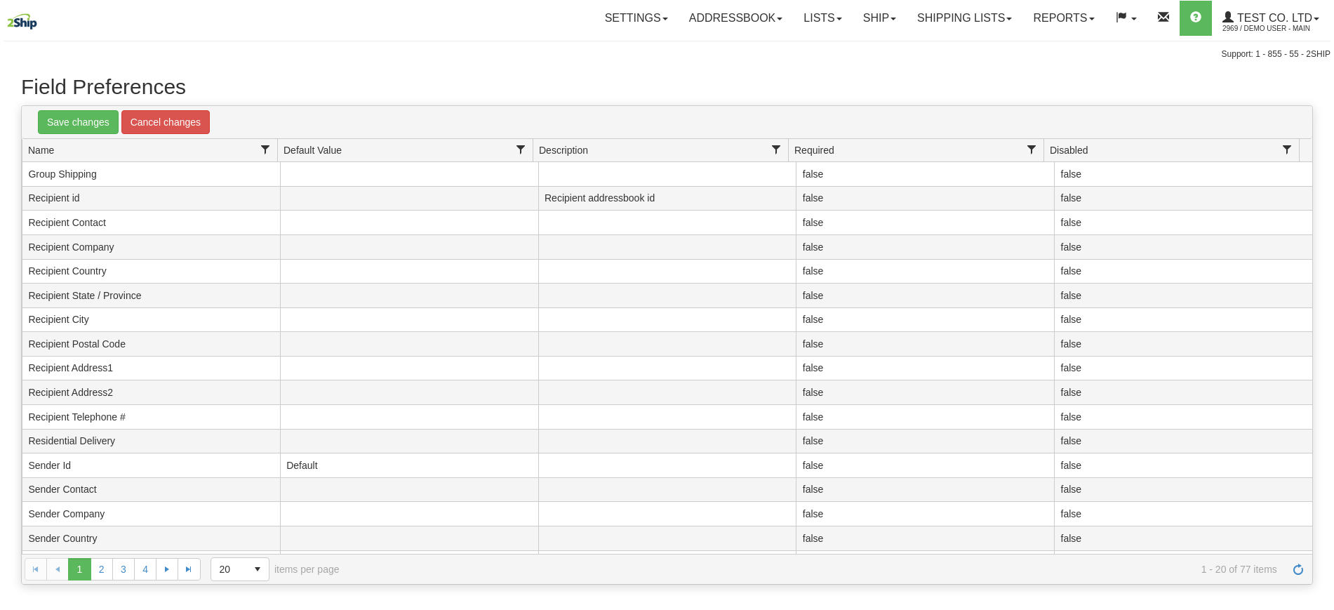 This screenshot has height=610, width=1334. I want to click on span: select, so click(258, 569).